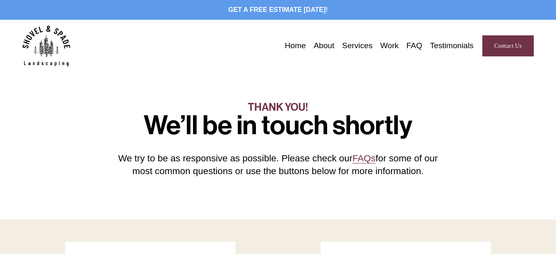 The image size is (556, 254). What do you see at coordinates (324, 46) in the screenshot?
I see `a: About` at bounding box center [324, 46].